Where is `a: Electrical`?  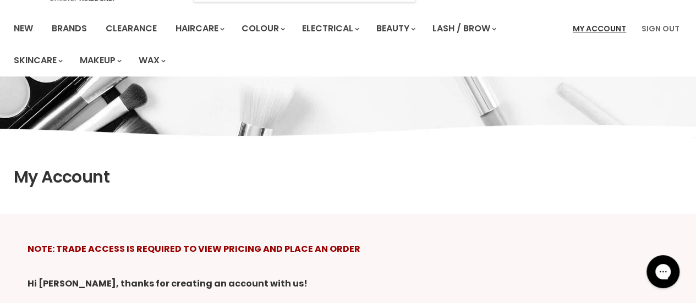
a: Electrical is located at coordinates (330, 29).